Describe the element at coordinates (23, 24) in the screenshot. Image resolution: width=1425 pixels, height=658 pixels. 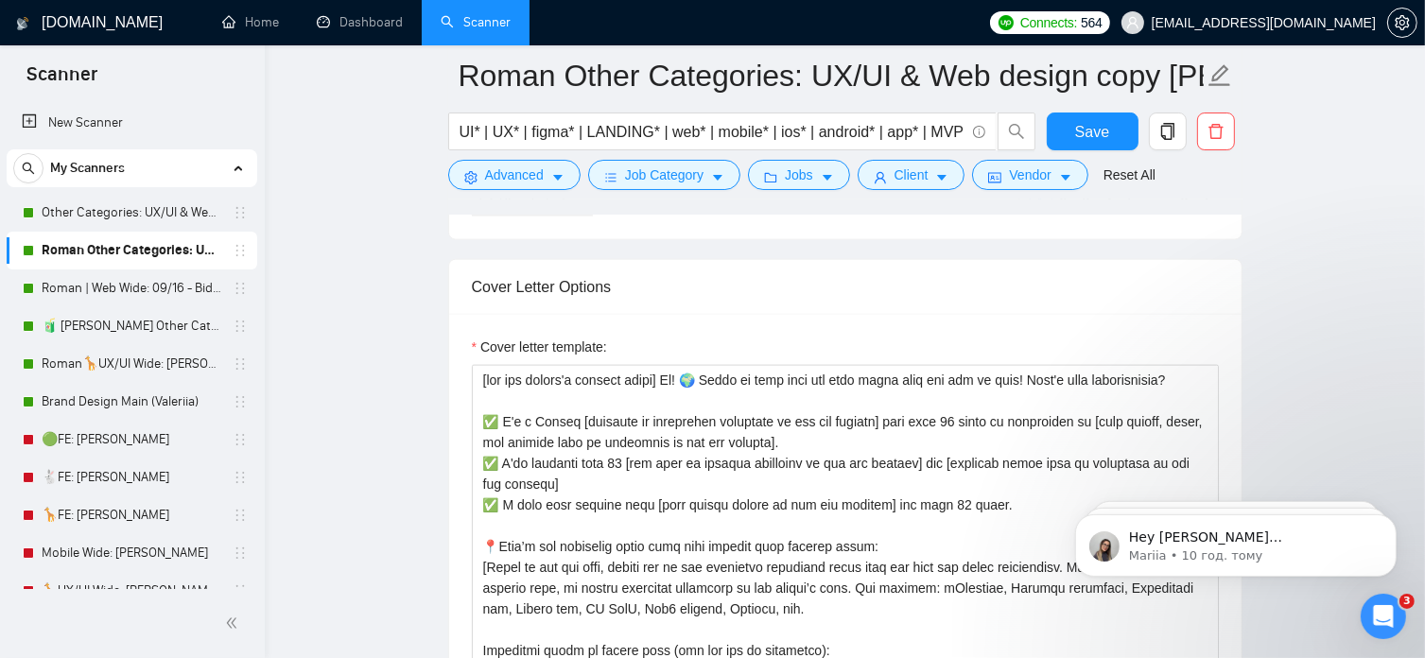
I see `img: logo` at that location.